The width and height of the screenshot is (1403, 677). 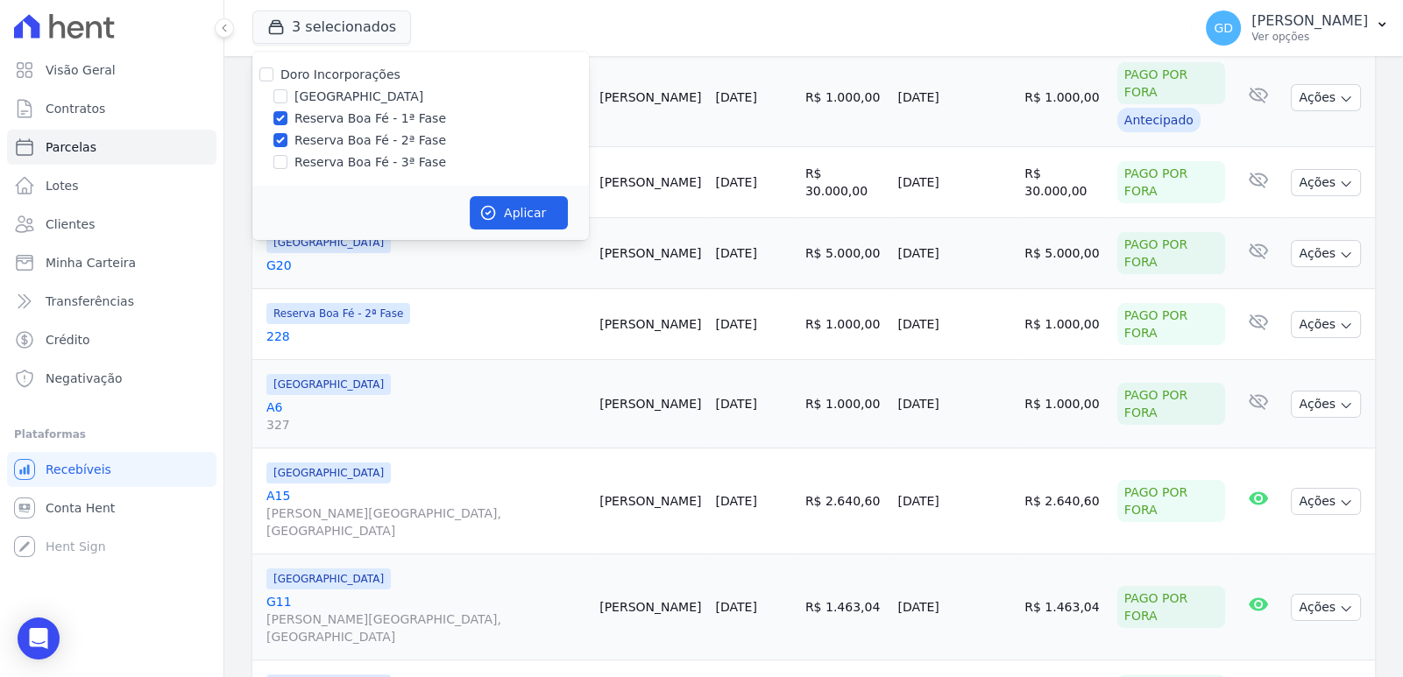 I want to click on span: Negativação, so click(x=84, y=379).